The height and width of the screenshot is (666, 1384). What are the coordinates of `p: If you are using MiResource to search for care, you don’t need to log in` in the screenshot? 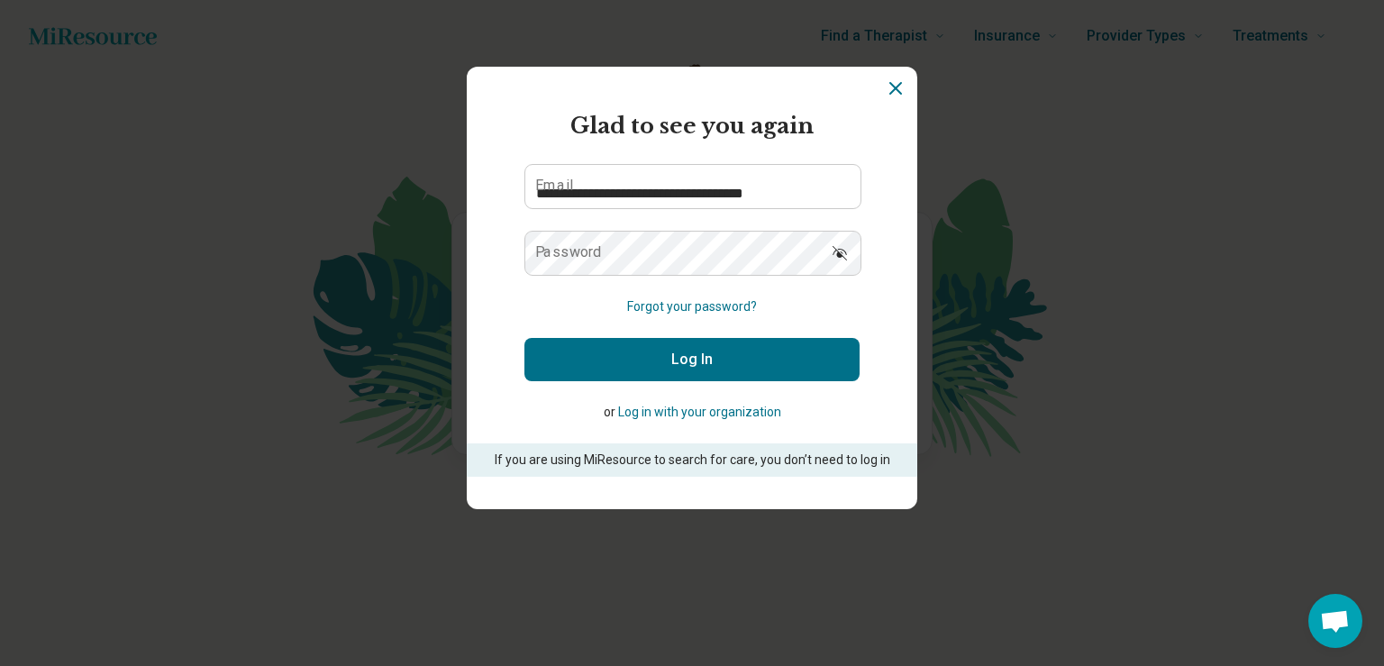 It's located at (692, 459).